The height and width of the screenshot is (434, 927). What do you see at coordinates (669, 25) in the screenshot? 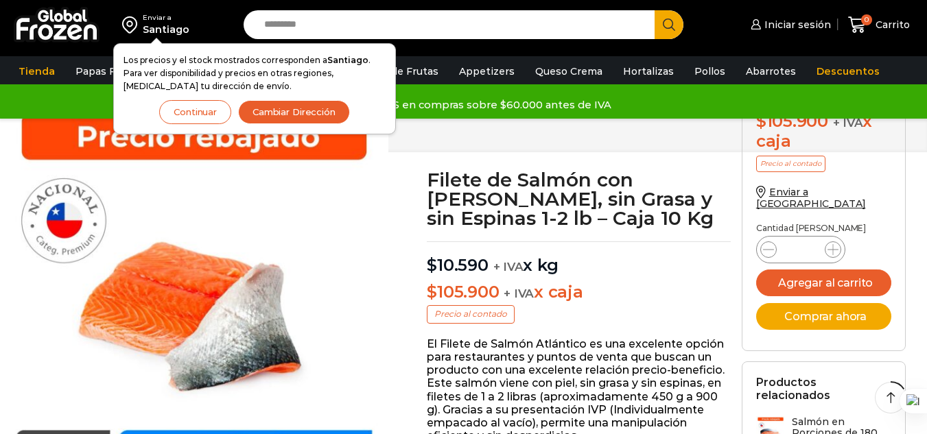
I see `button: Search button` at bounding box center [669, 25].